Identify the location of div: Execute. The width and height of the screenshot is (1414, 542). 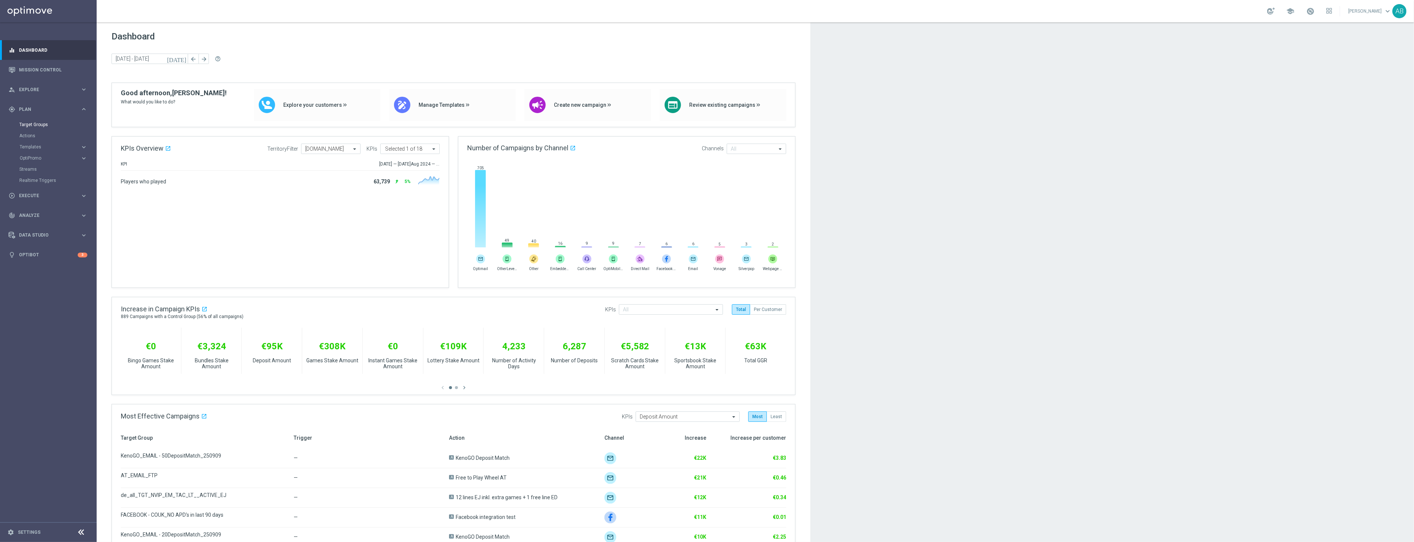
(44, 196).